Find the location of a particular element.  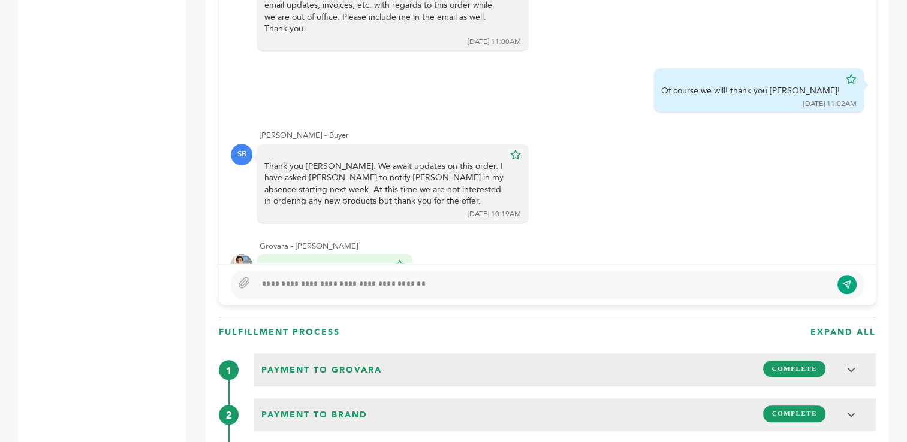

span: Payment to brand is located at coordinates (314, 415).